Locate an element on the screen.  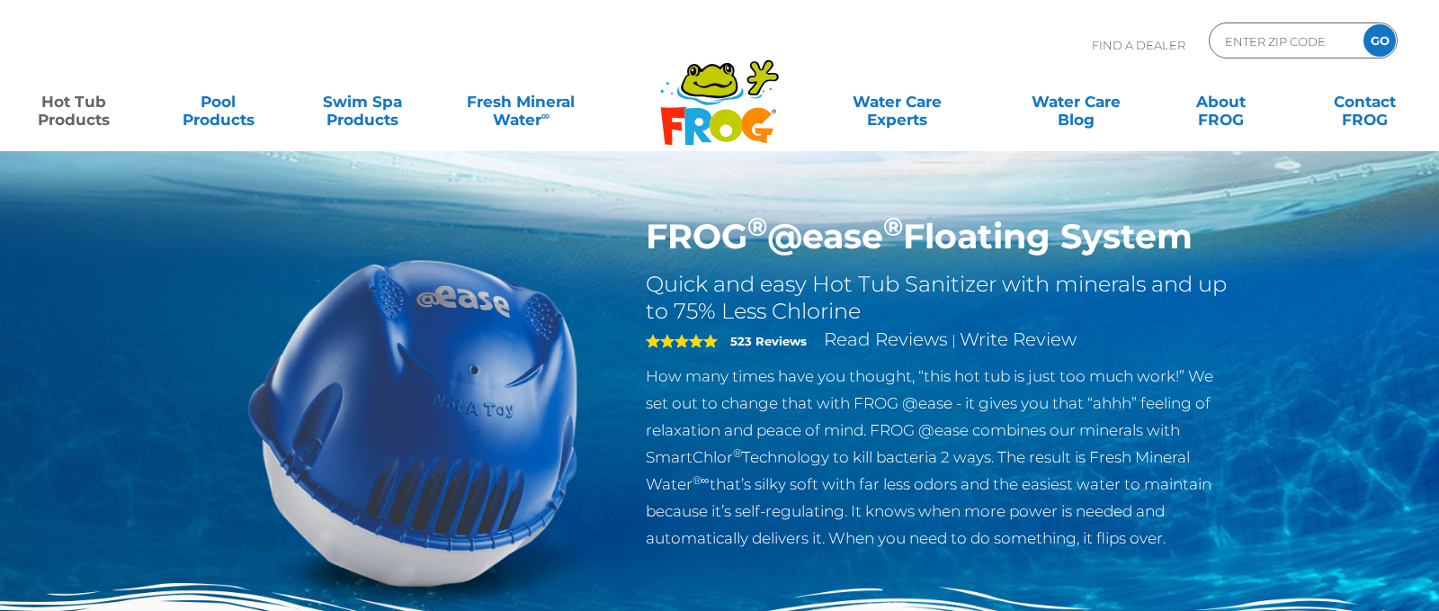
a: AboutFROG is located at coordinates (1220, 102).